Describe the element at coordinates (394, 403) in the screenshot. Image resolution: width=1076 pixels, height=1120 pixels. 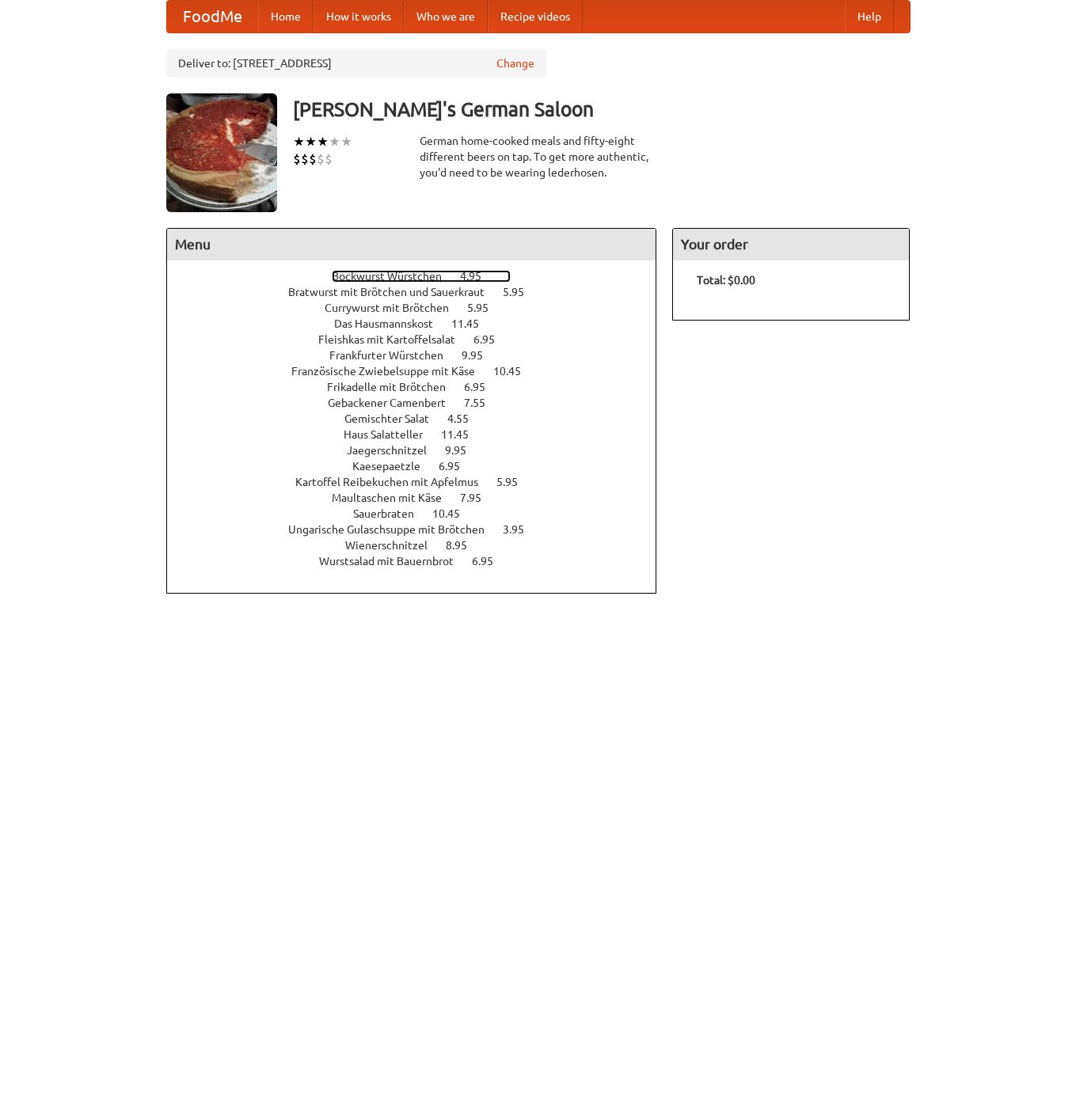
I see `span: Gebackener Camenbert` at that location.